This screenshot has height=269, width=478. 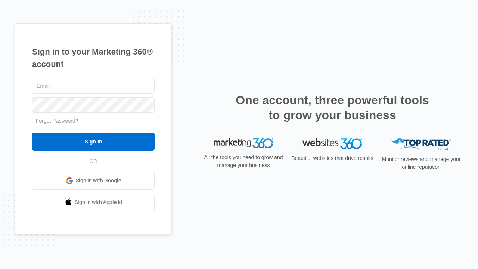 What do you see at coordinates (98, 180) in the screenshot?
I see `span: Sign in with Google` at bounding box center [98, 180].